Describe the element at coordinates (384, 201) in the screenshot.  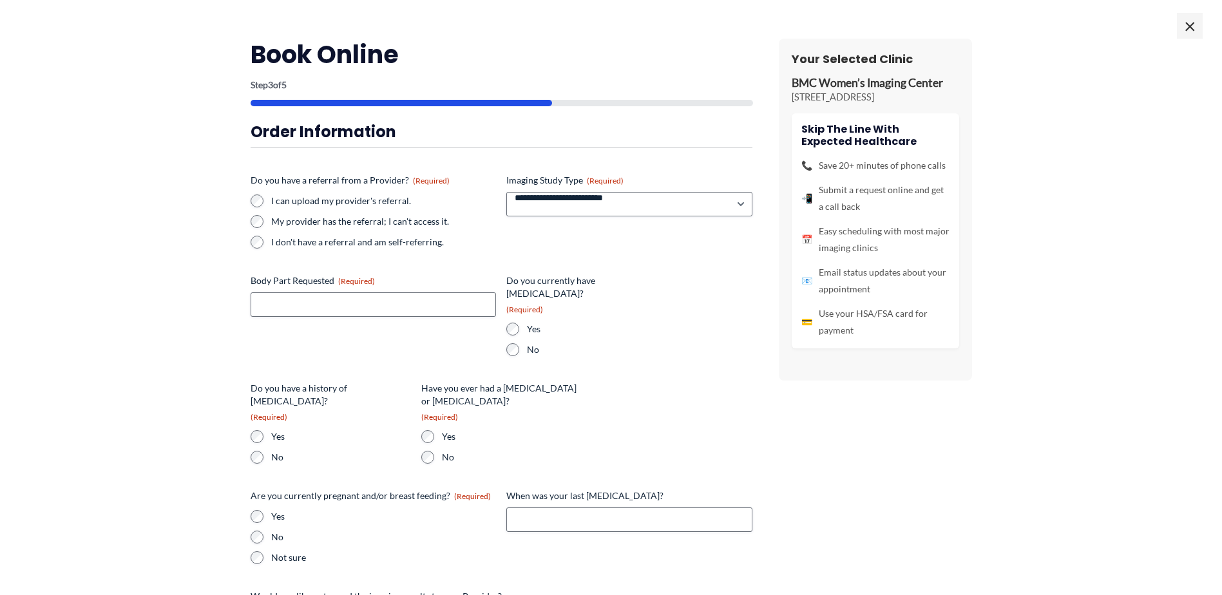
I see `label: I can upload my provider's referral.` at that location.